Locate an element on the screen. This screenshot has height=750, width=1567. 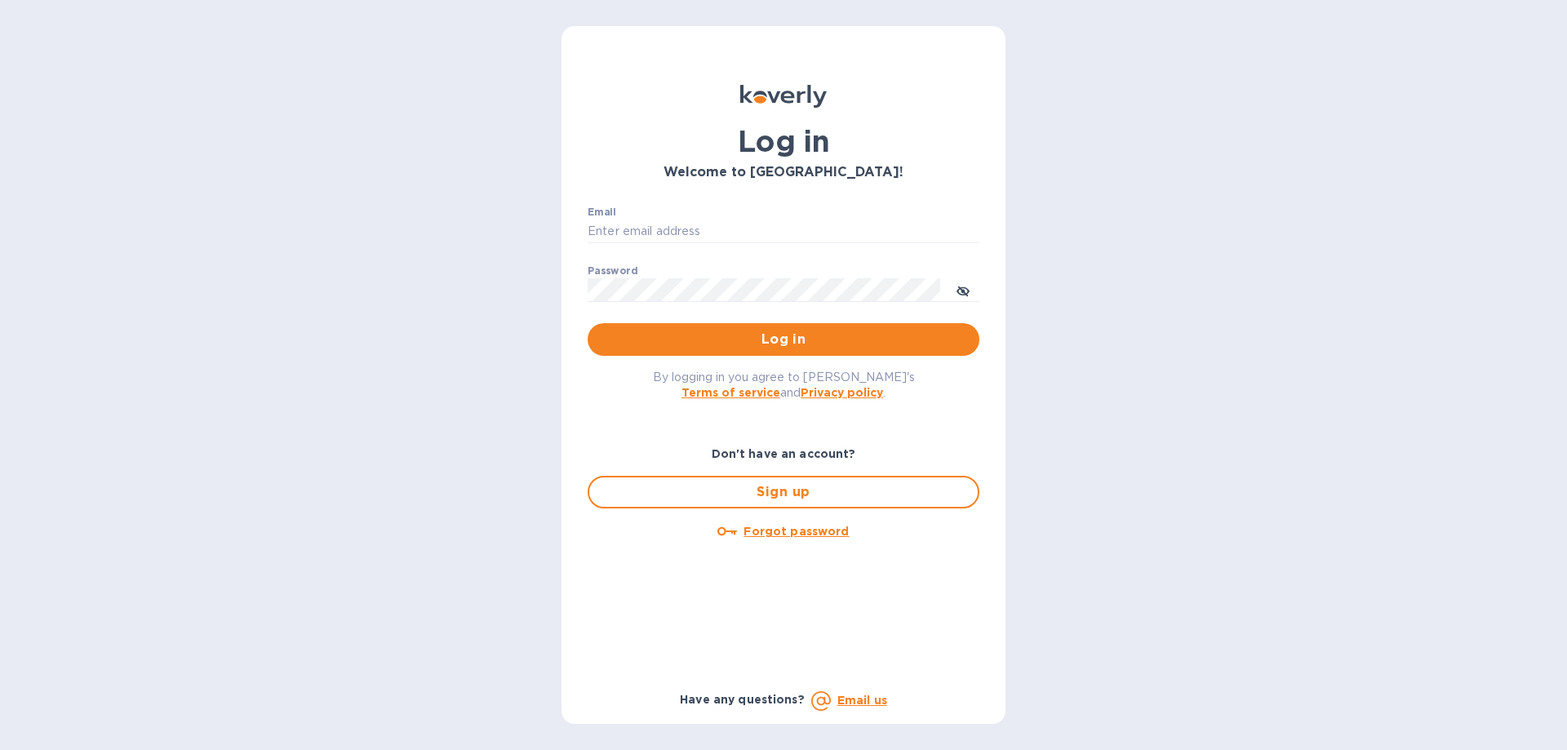
a: Privacy policy is located at coordinates (842, 393).